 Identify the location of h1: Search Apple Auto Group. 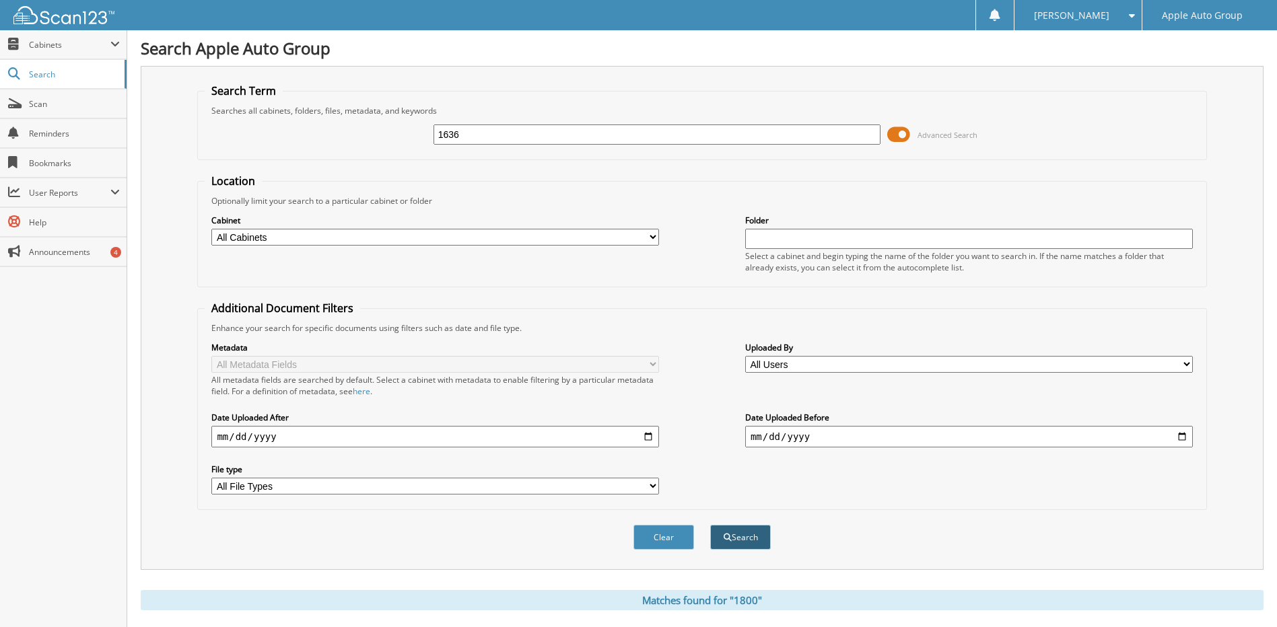
(702, 48).